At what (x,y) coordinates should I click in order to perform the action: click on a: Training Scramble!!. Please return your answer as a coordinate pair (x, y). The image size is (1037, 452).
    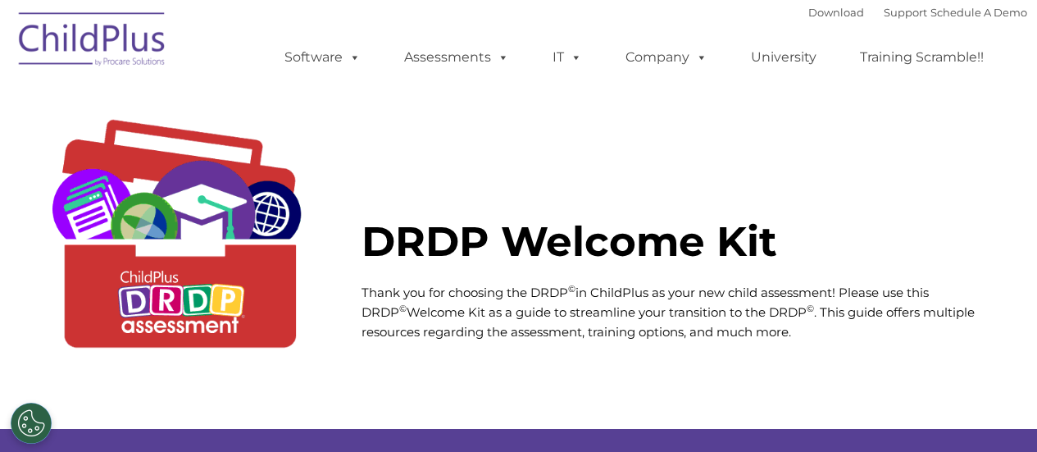
    Looking at the image, I should click on (921, 57).